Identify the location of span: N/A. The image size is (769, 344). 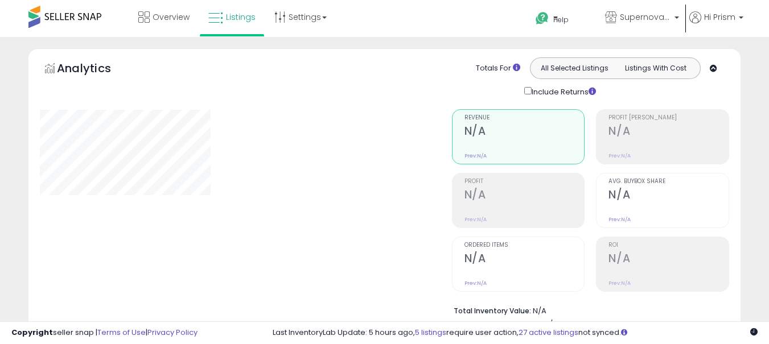
(551, 324).